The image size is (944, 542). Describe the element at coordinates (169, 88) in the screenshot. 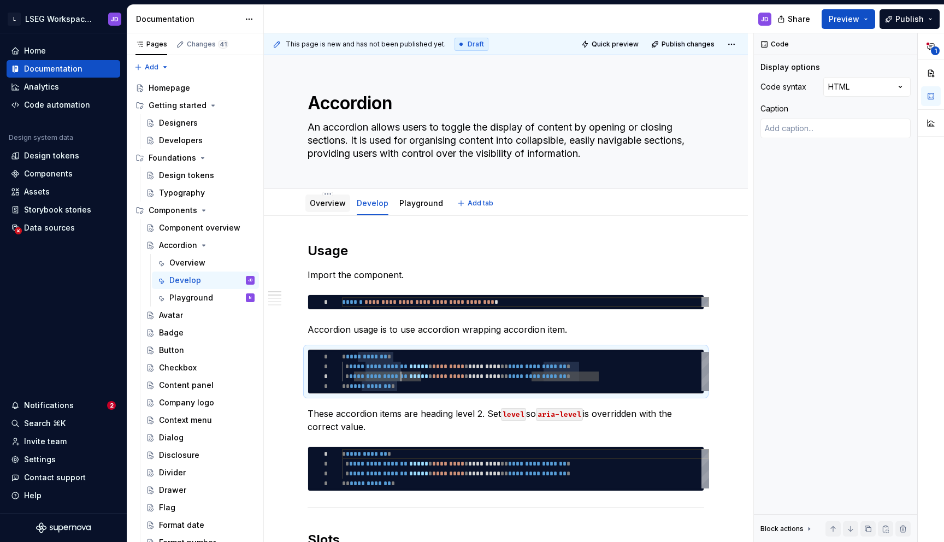

I see `div: Homepage` at that location.